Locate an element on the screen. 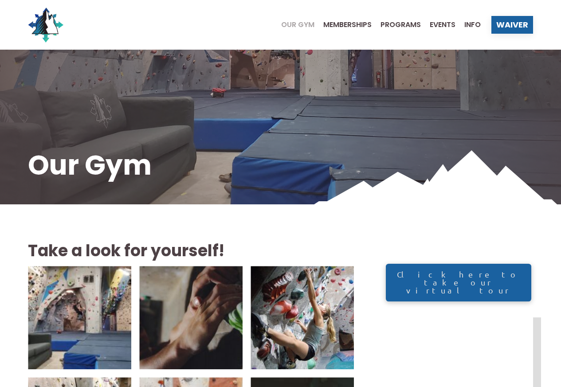 Image resolution: width=561 pixels, height=387 pixels. span: Click here to take our virtual tour is located at coordinates (458, 283).